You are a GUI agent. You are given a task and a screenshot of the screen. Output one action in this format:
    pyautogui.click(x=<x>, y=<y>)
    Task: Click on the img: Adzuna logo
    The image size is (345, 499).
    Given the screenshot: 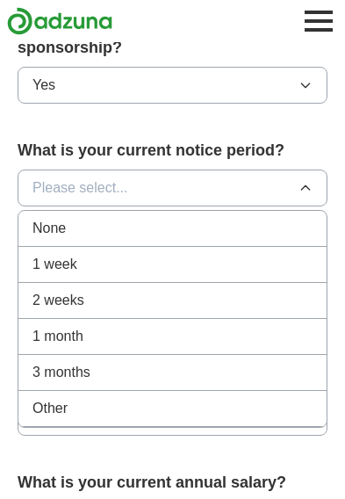 What is the action you would take?
    pyautogui.click(x=60, y=21)
    